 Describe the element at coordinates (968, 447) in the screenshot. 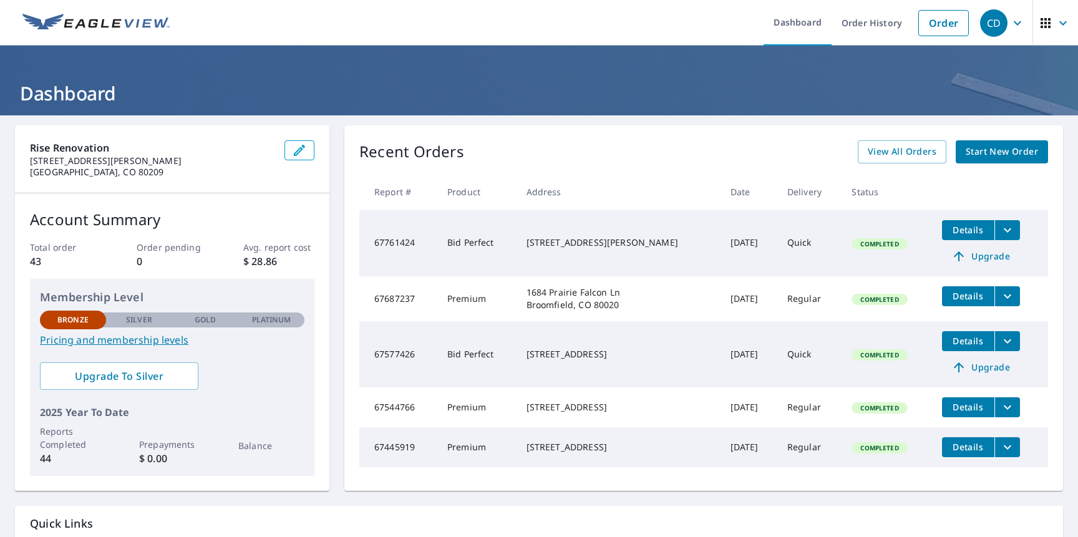

I see `button: detailsBtn-67445919` at that location.